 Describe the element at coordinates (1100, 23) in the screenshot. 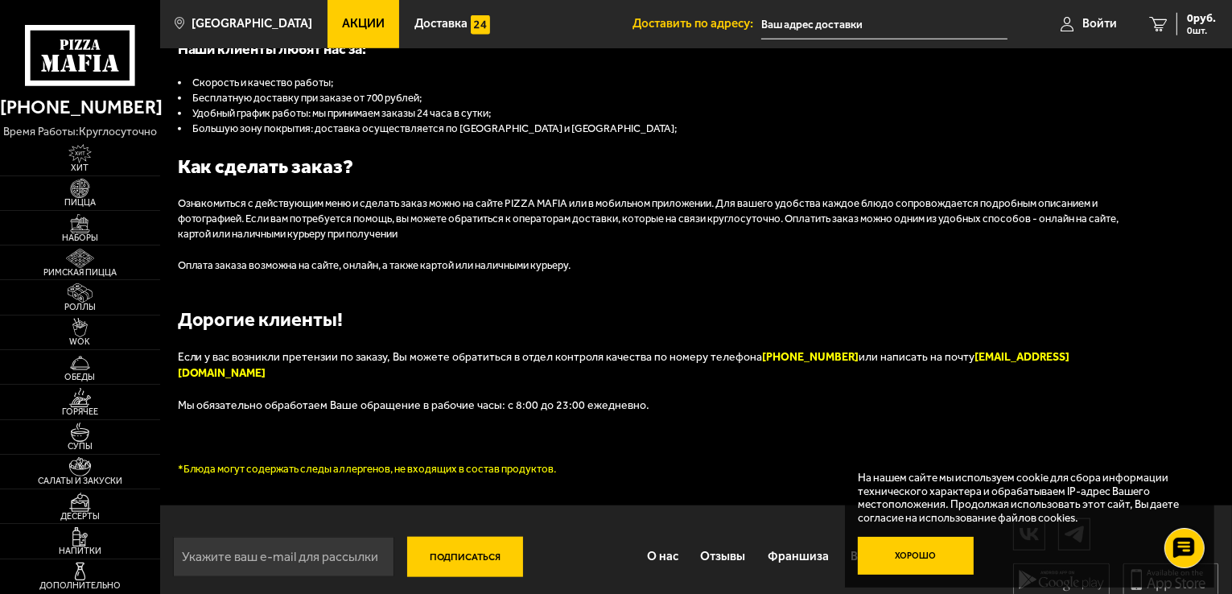

I see `span: Войти` at that location.